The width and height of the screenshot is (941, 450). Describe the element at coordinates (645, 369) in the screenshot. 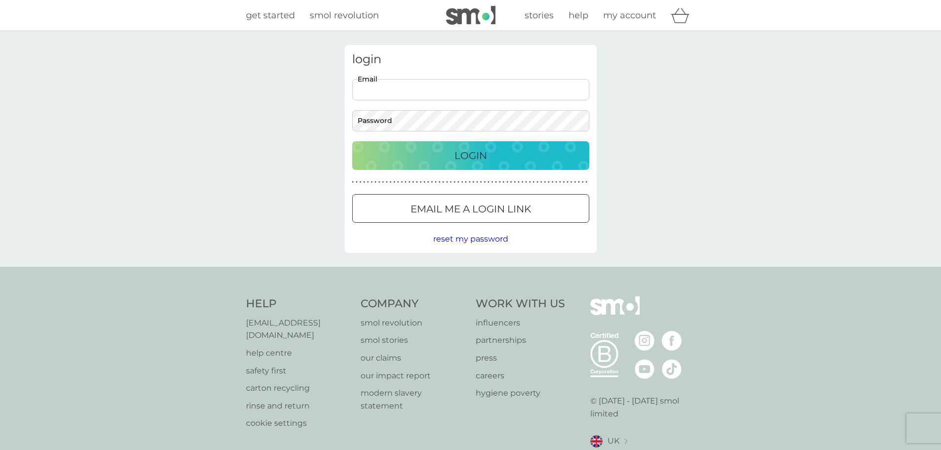

I see `img: visit the smol Youtube page` at that location.